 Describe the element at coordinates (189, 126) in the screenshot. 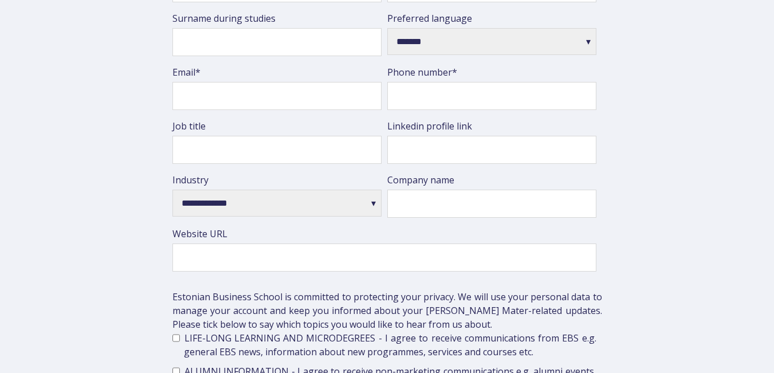

I see `span: Job title` at that location.